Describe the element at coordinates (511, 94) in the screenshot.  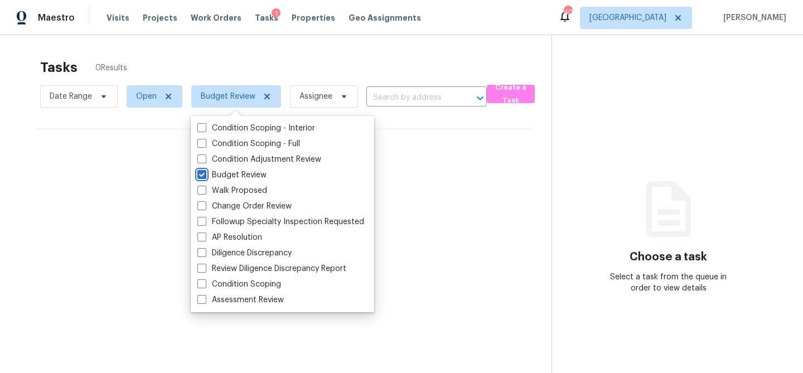
I see `span: Create a Task` at that location.